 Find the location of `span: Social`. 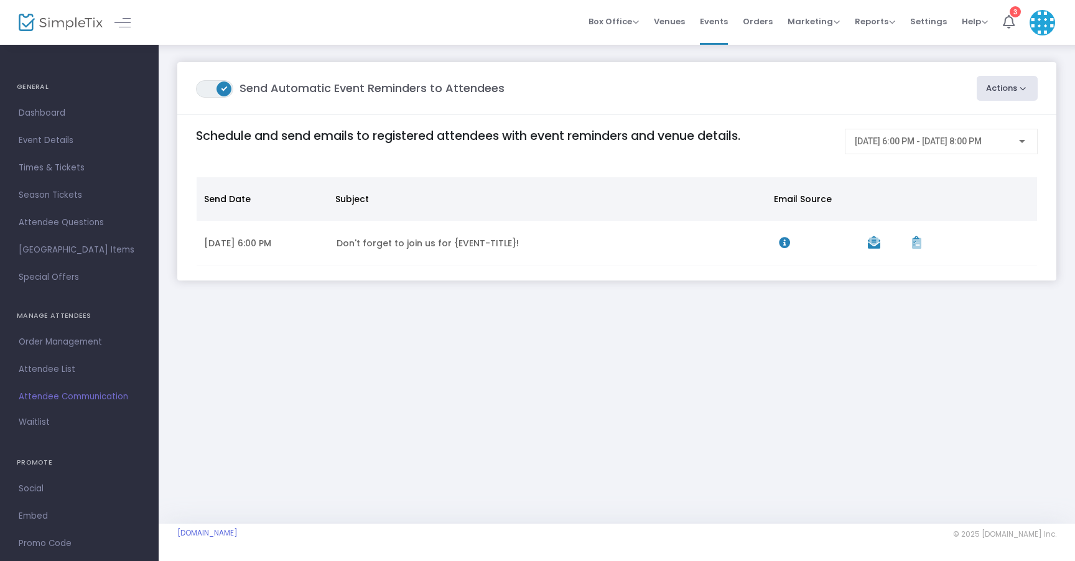

span: Social is located at coordinates (79, 489).